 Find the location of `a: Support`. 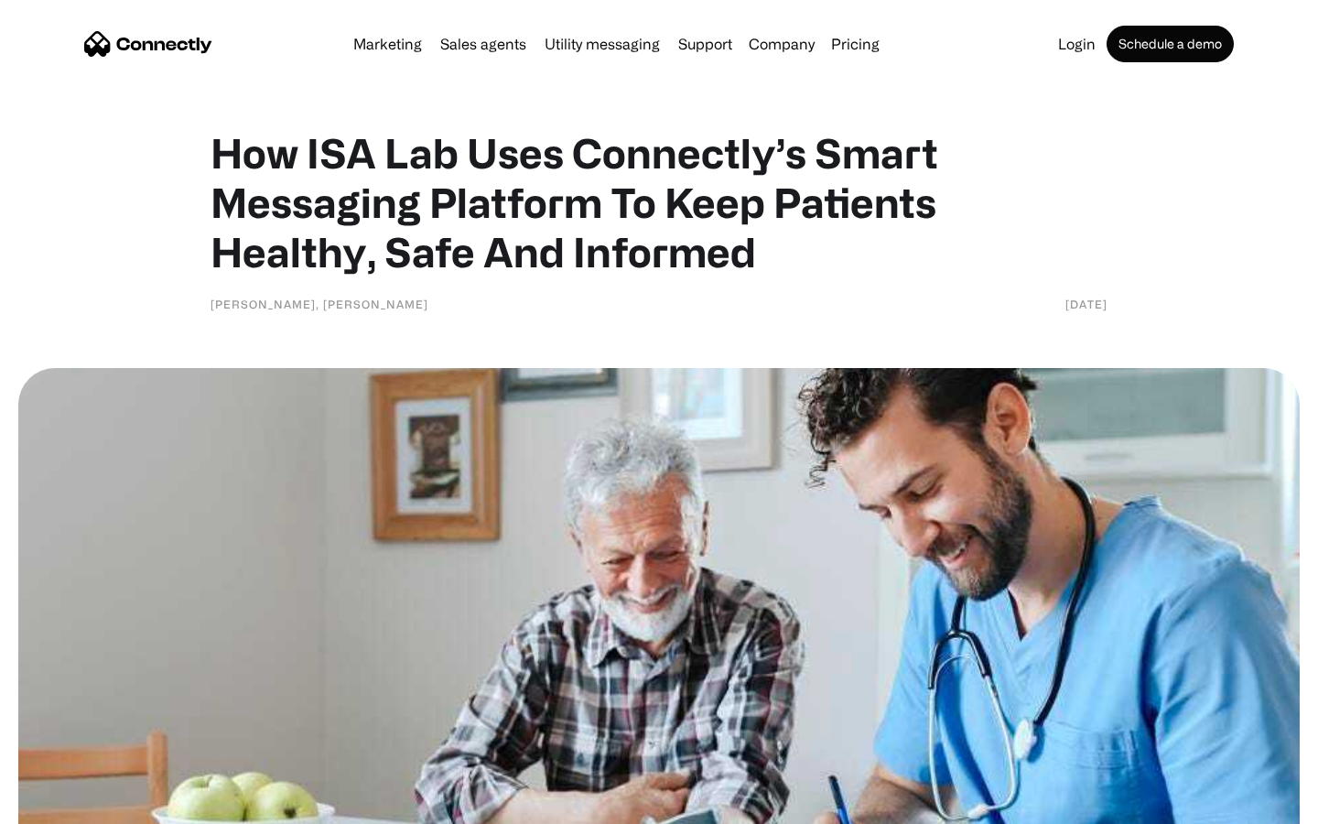

a: Support is located at coordinates (705, 44).